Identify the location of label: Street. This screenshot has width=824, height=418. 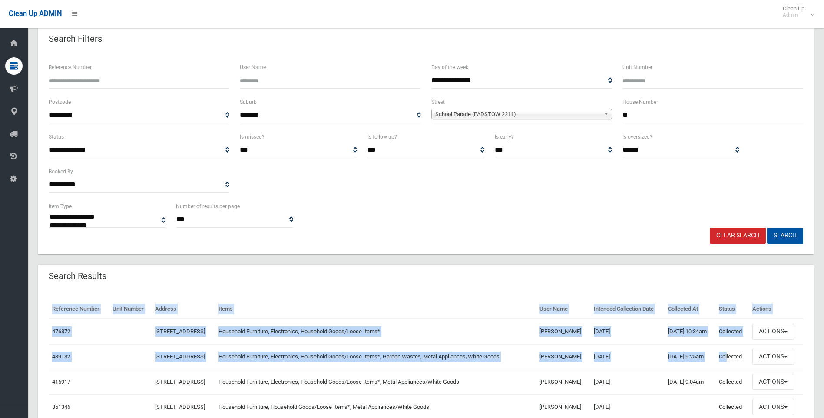
(438, 102).